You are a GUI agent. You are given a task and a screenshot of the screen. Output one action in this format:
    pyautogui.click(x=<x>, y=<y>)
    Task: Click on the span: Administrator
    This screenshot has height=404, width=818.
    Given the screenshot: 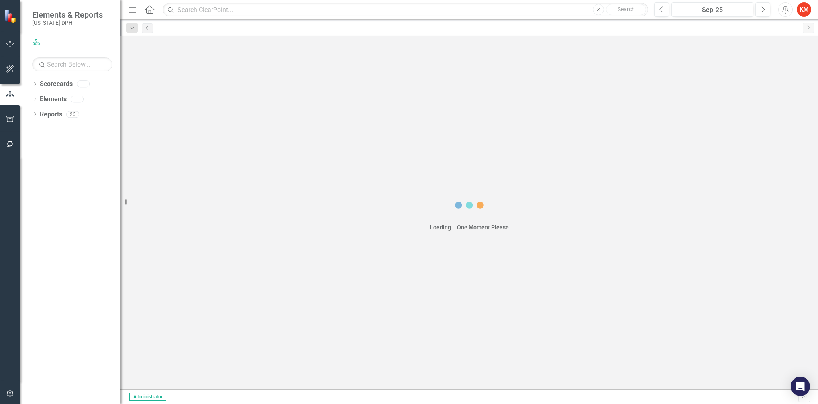 What is the action you would take?
    pyautogui.click(x=147, y=397)
    